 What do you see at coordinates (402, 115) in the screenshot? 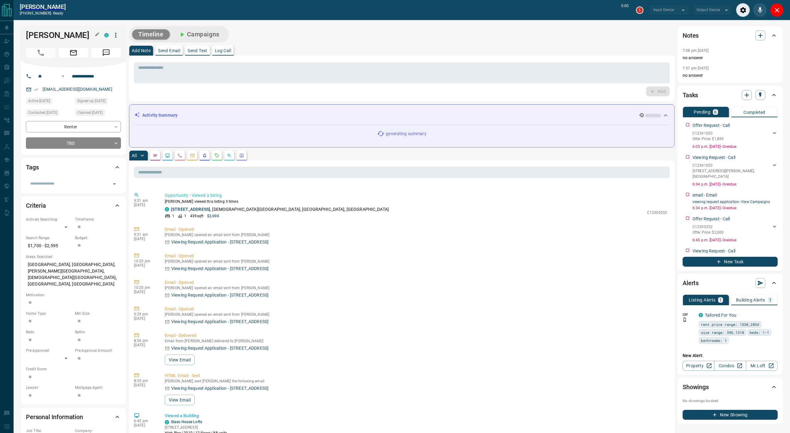
I see `div: Activity Summary` at bounding box center [402, 115].